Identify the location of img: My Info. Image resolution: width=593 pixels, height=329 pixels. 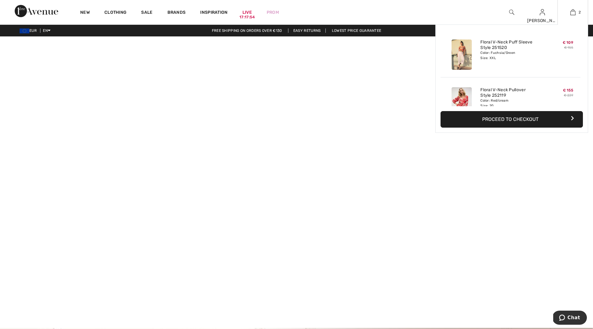
(542, 12).